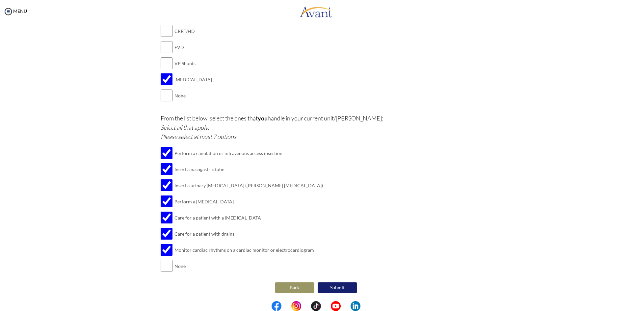  I want to click on img: yt.png, so click(336, 306).